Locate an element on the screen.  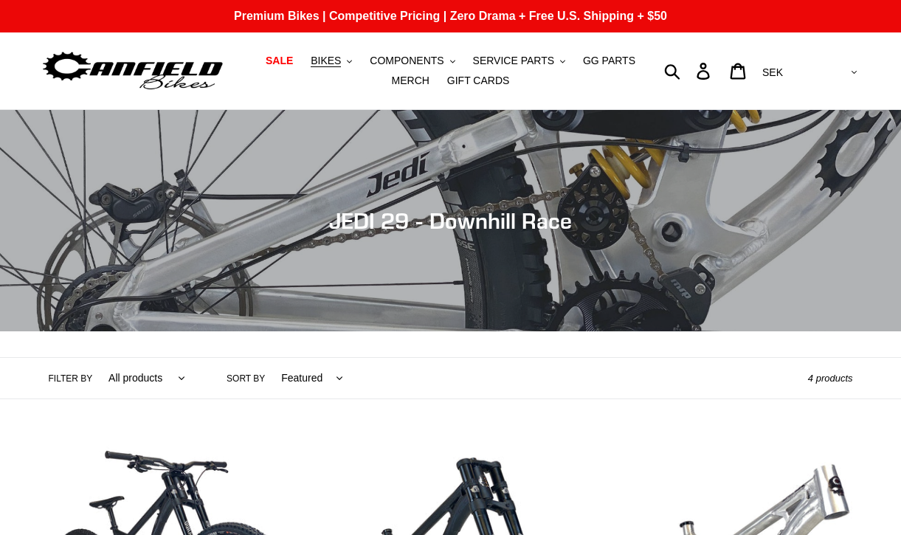
button: COMPONENTS is located at coordinates (412, 61).